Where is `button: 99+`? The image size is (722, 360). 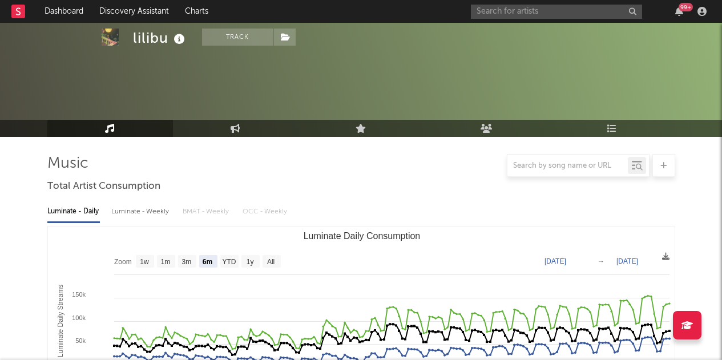 button: 99+ is located at coordinates (679, 11).